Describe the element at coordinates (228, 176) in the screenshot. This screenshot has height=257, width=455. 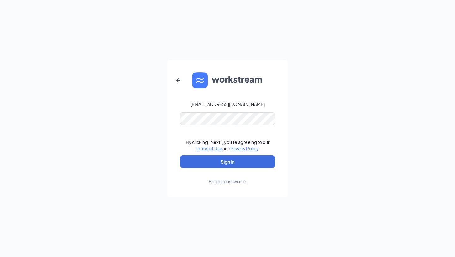
I see `a: Forgot password?` at that location.